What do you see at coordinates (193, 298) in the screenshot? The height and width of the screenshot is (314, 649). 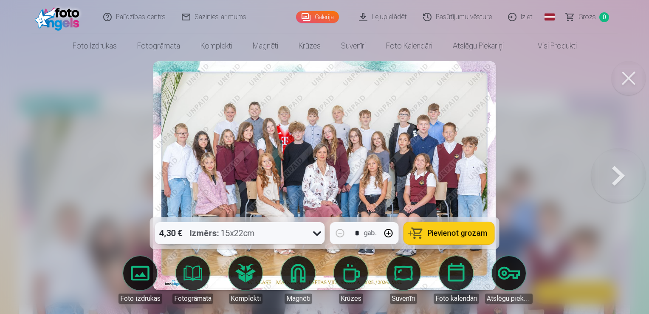 I see `div: Fotogrāmata` at bounding box center [193, 298].